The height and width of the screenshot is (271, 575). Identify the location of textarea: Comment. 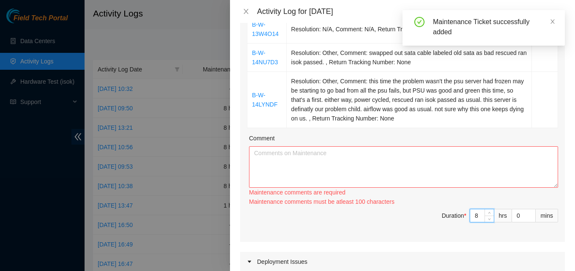
(403, 167).